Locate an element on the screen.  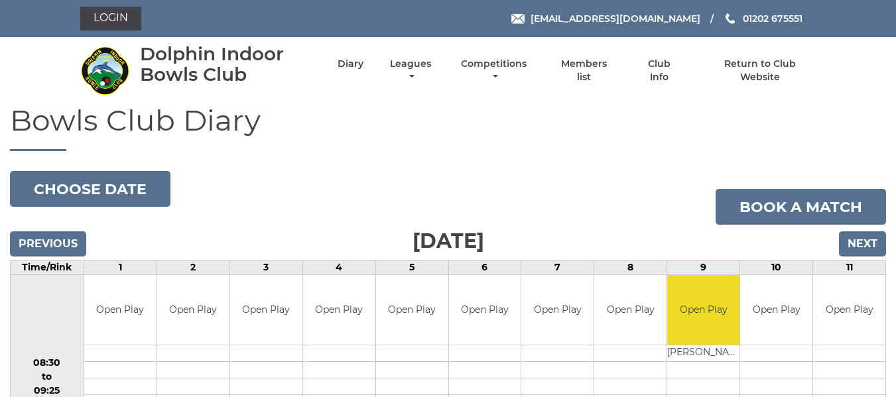
td: Time/Rink is located at coordinates (47, 268).